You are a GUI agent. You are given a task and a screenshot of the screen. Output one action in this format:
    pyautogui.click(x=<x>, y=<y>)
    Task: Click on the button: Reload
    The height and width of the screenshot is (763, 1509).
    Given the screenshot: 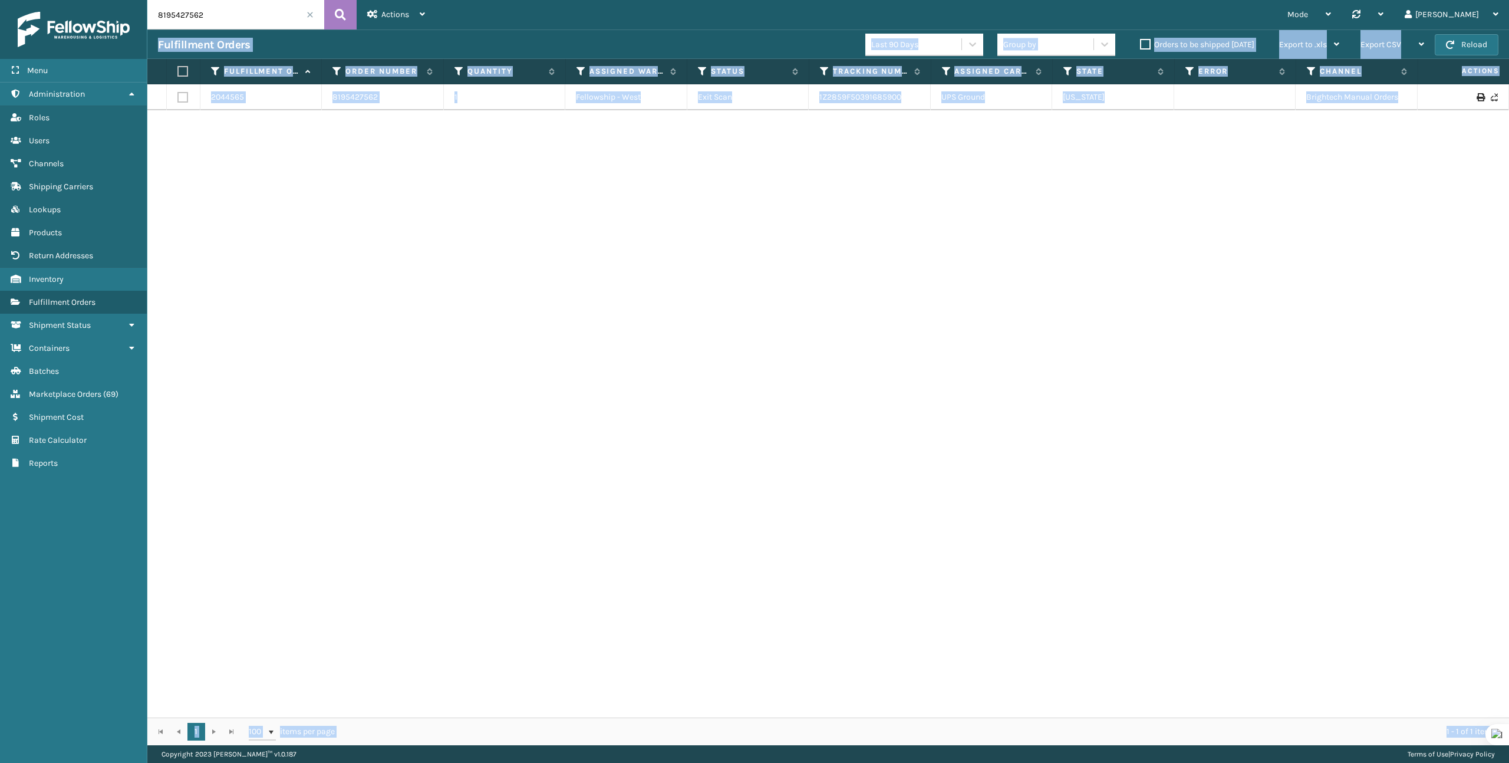 What is the action you would take?
    pyautogui.click(x=1466, y=45)
    